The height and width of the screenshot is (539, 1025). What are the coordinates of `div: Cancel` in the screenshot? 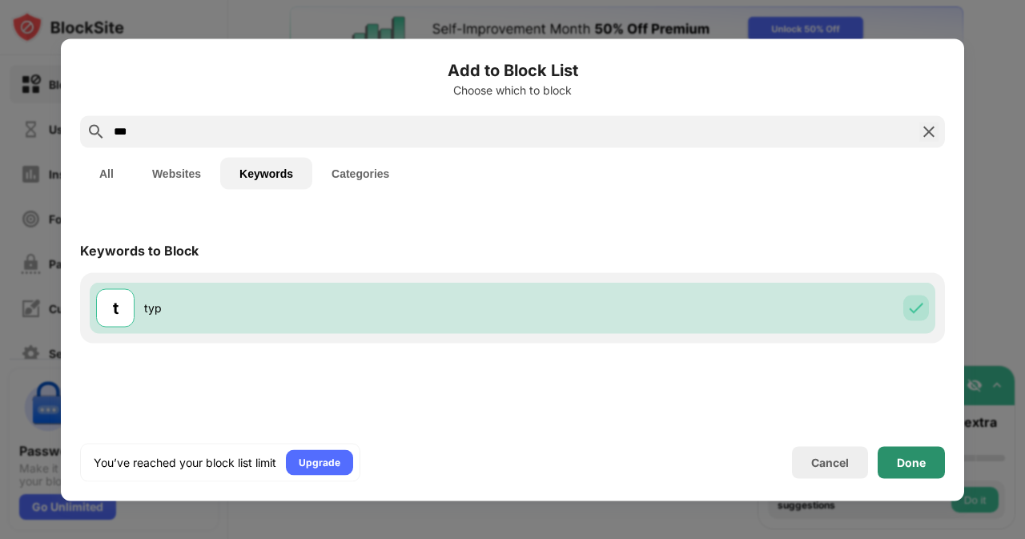 It's located at (829, 462).